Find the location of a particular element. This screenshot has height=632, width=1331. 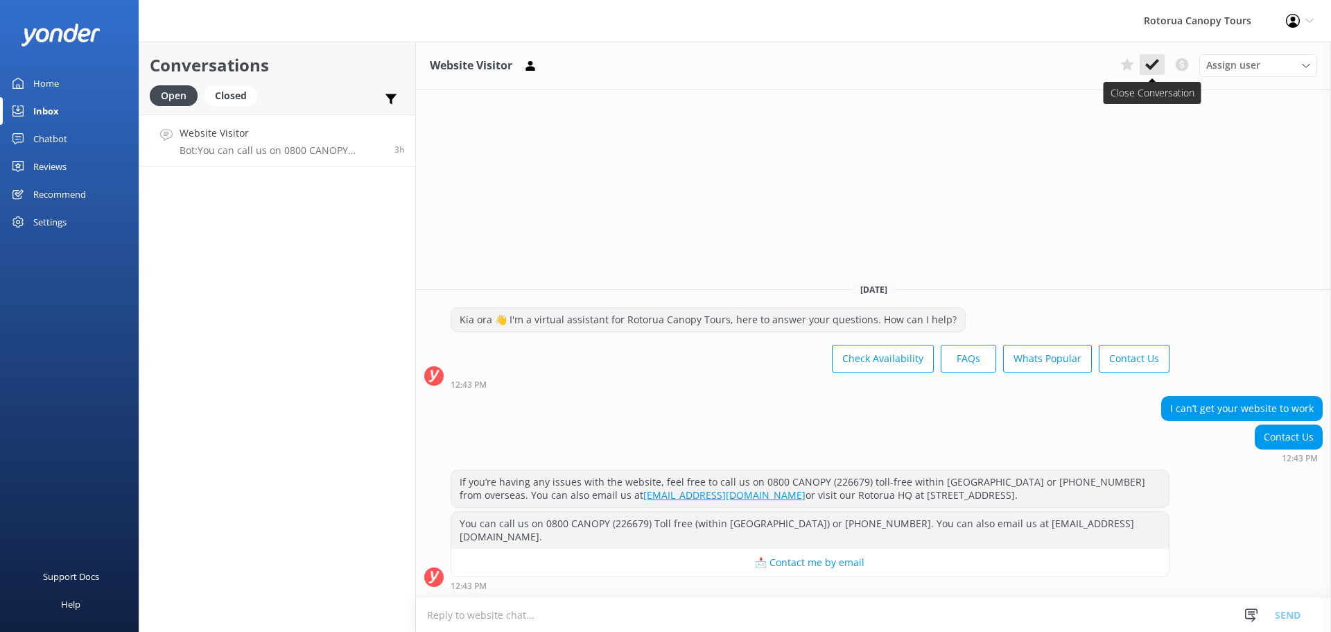

span: Assign user is located at coordinates (1234, 65).